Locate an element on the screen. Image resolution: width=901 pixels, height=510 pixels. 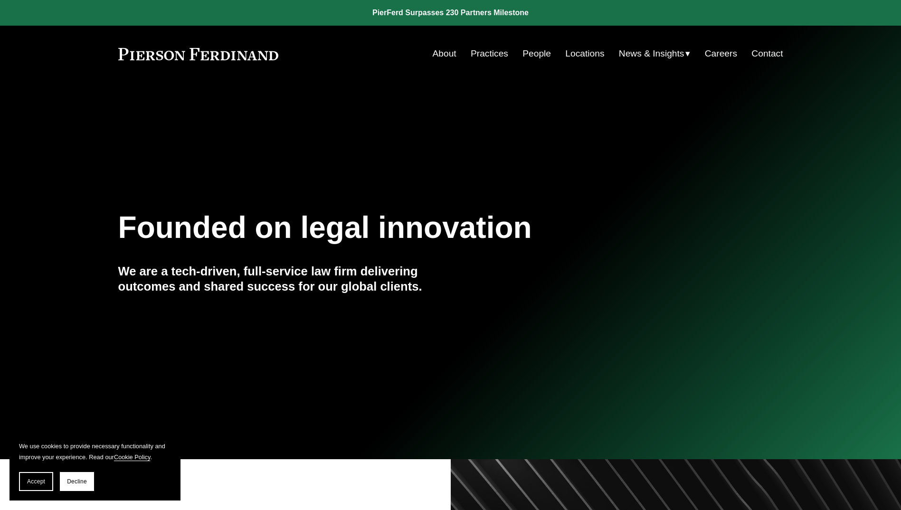
span: Decline is located at coordinates (77, 481).